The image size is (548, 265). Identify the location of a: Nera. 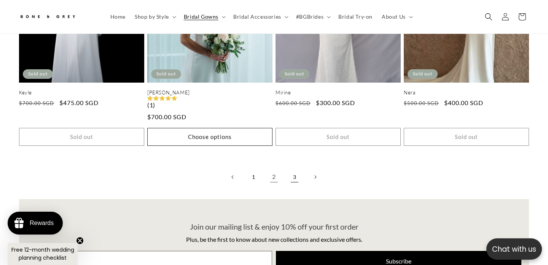
(466, 92).